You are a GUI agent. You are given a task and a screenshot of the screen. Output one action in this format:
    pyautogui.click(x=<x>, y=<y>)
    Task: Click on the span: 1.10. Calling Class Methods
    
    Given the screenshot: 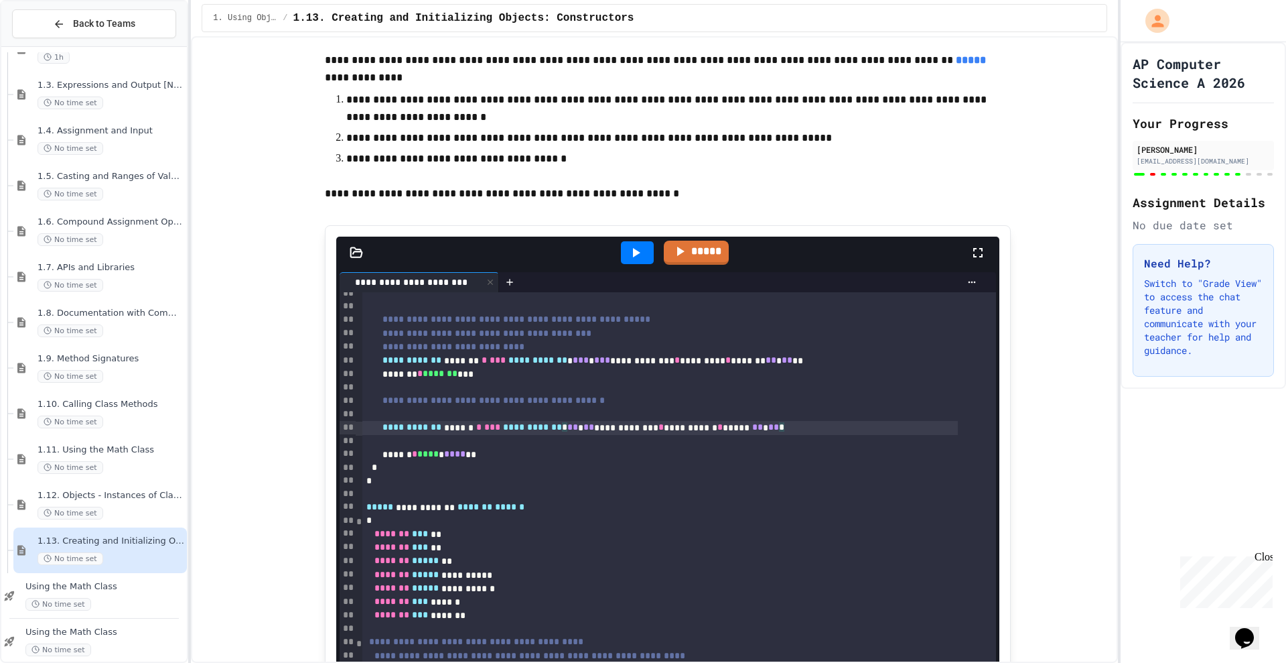 What is the action you would take?
    pyautogui.click(x=111, y=404)
    